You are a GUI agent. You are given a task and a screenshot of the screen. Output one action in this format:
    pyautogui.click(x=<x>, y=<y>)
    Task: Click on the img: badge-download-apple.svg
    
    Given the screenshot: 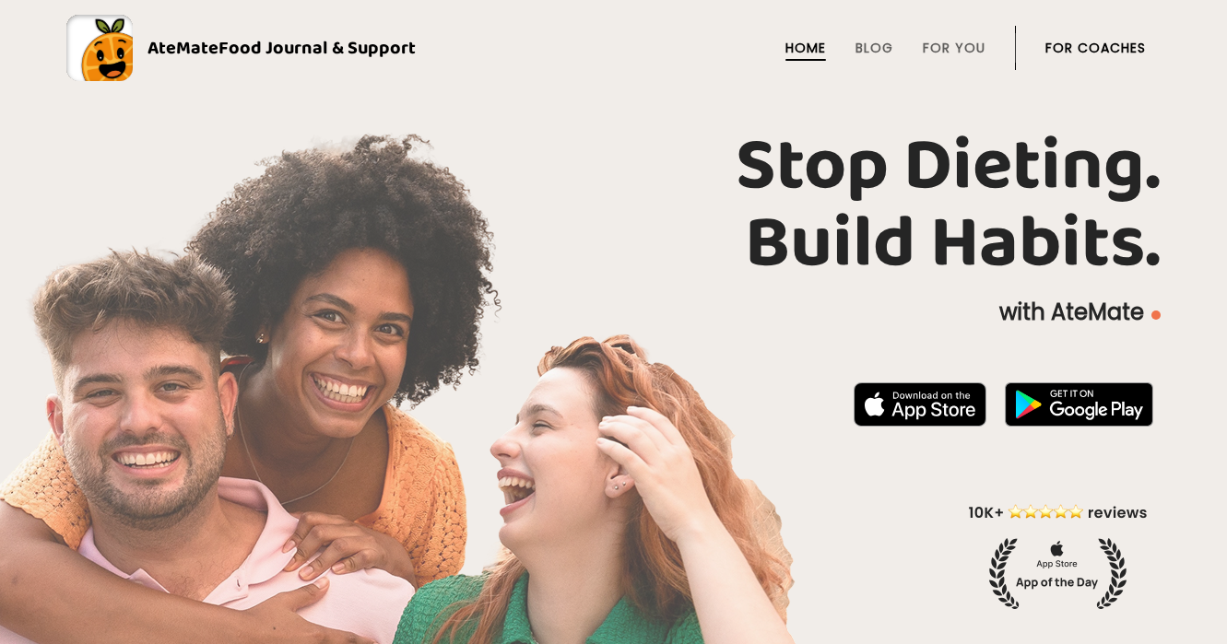 What is the action you would take?
    pyautogui.click(x=920, y=405)
    